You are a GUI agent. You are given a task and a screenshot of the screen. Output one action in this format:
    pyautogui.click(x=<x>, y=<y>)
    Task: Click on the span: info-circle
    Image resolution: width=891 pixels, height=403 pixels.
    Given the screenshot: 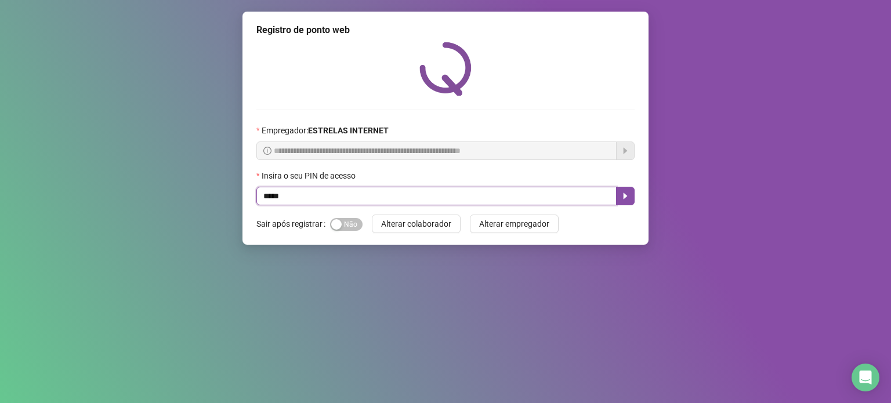 What is the action you would take?
    pyautogui.click(x=268, y=151)
    